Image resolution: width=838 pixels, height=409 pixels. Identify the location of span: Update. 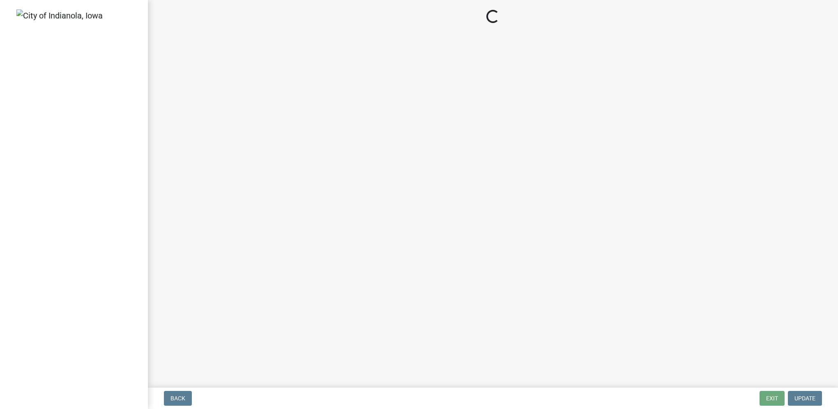
(805, 399).